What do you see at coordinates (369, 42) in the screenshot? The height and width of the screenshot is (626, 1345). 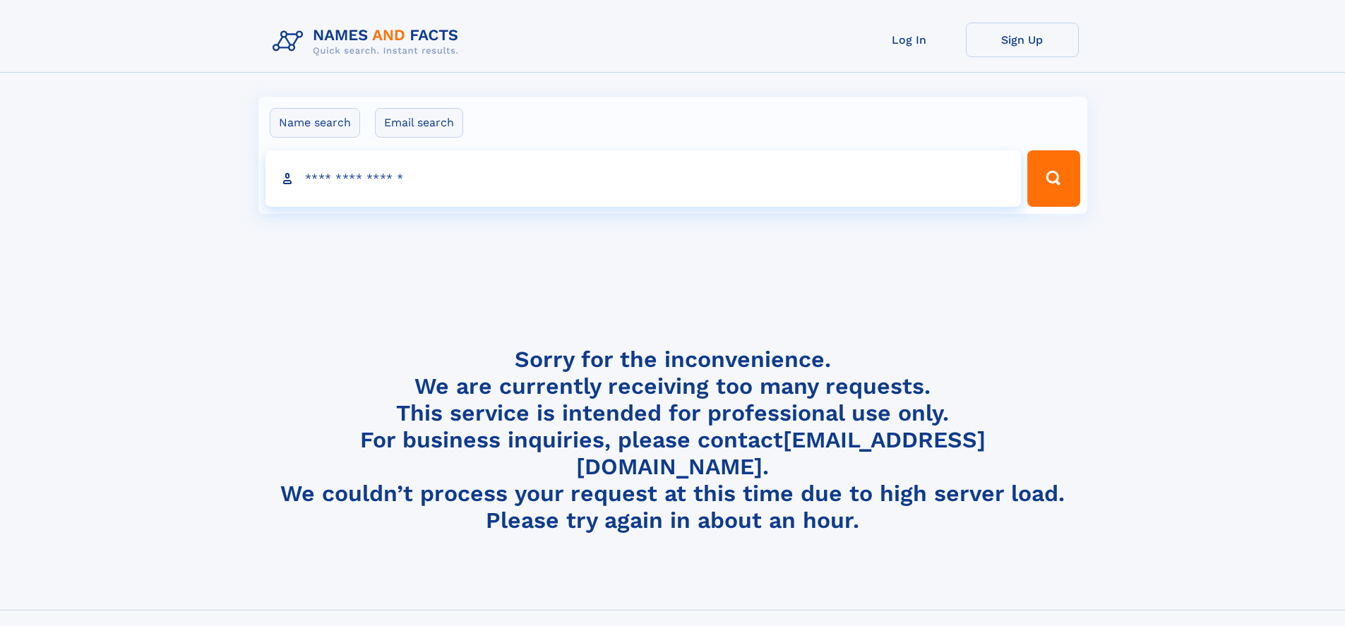 I see `img: Logo Names and Facts` at bounding box center [369, 42].